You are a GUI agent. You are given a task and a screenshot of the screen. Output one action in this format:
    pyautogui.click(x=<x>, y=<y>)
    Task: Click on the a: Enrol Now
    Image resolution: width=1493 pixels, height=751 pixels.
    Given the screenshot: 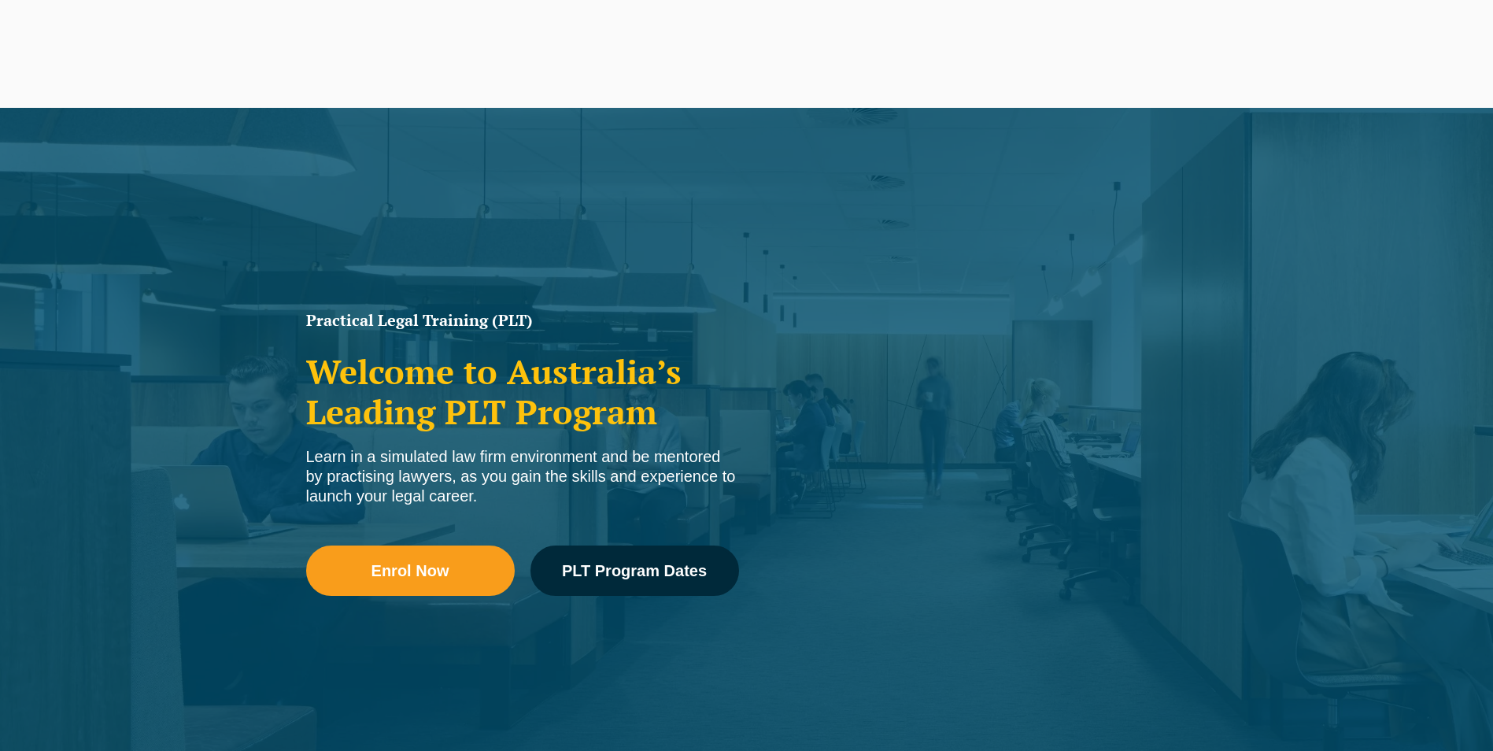 What is the action you would take?
    pyautogui.click(x=410, y=571)
    